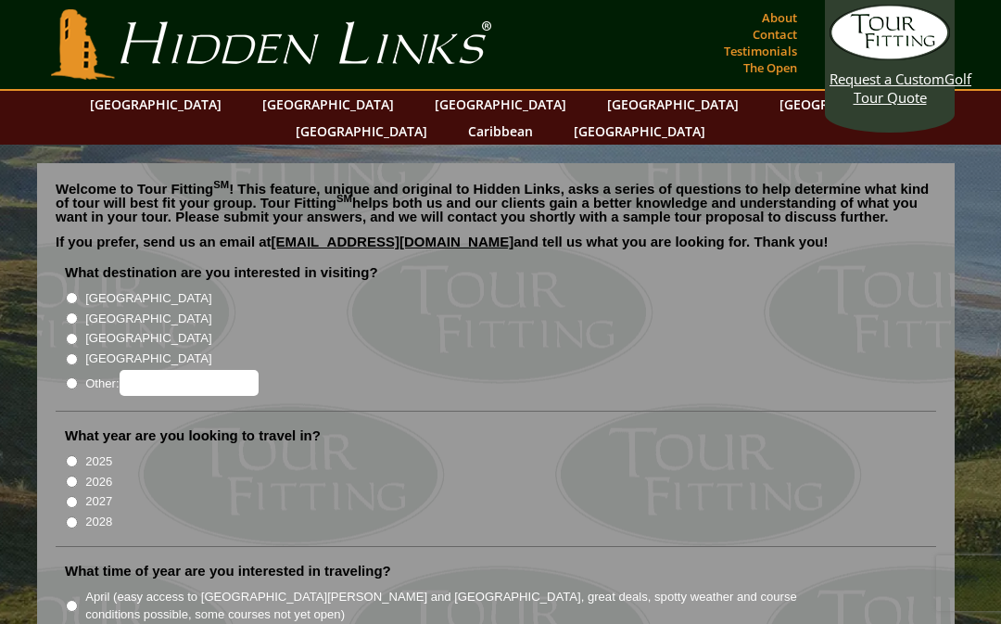 This screenshot has height=624, width=1001. I want to click on a: Caribbean, so click(501, 131).